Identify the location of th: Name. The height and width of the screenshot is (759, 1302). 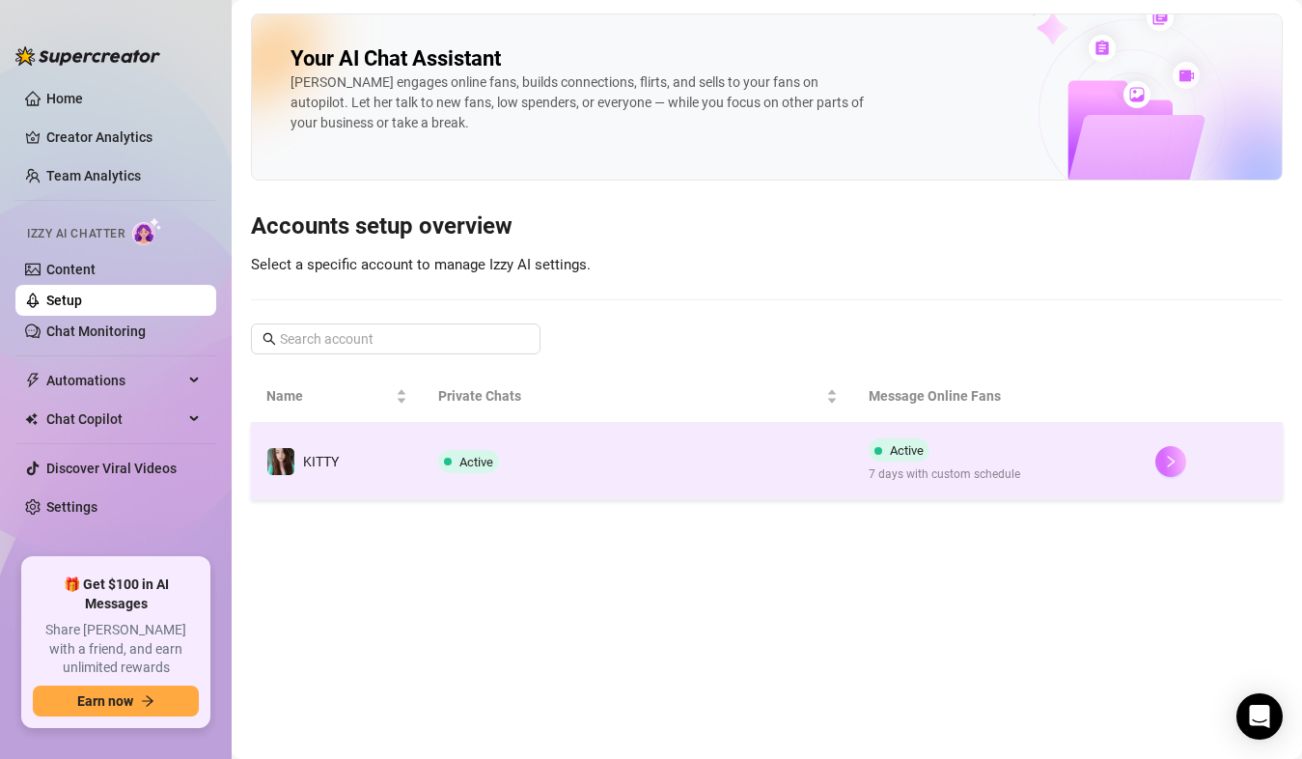
(337, 396).